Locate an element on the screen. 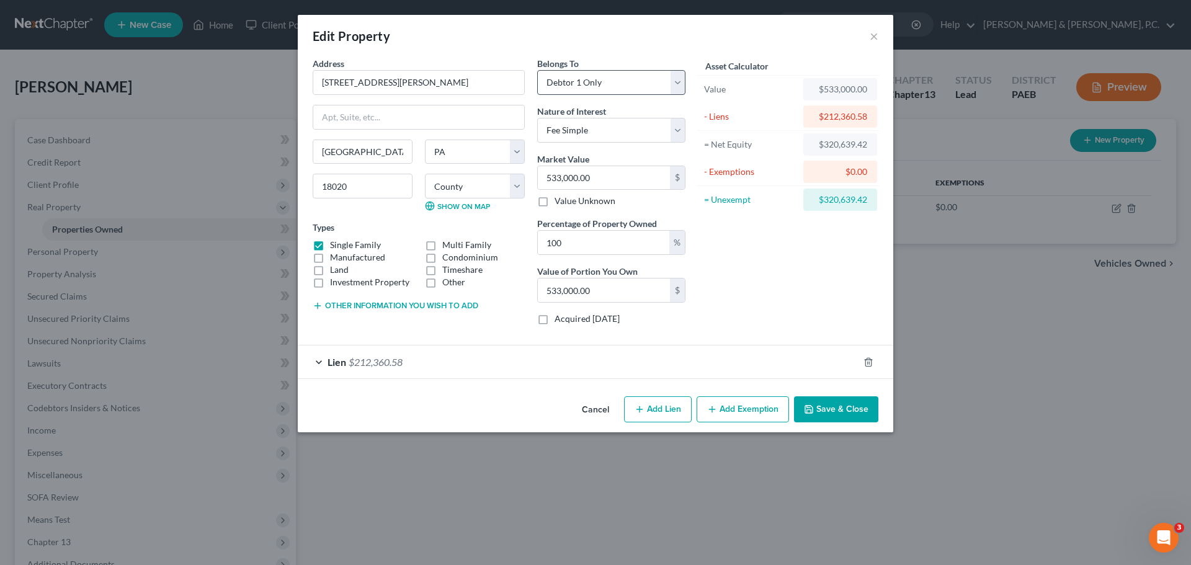 Image resolution: width=1191 pixels, height=565 pixels. label: Asset Calculator is located at coordinates (737, 66).